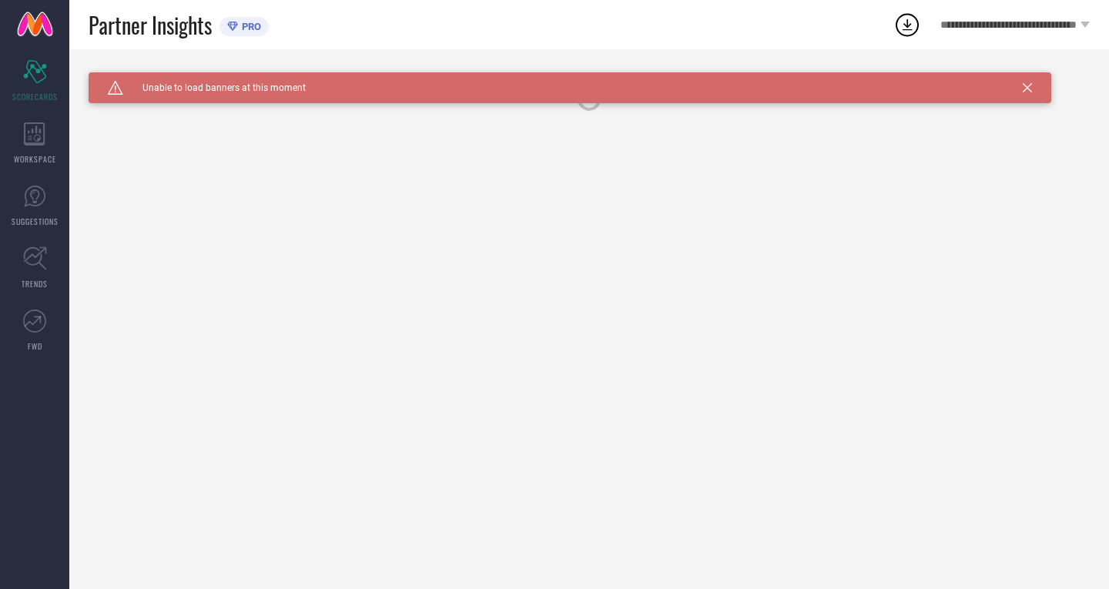 The image size is (1109, 589). Describe the element at coordinates (907, 25) in the screenshot. I see `div: Open download list` at that location.